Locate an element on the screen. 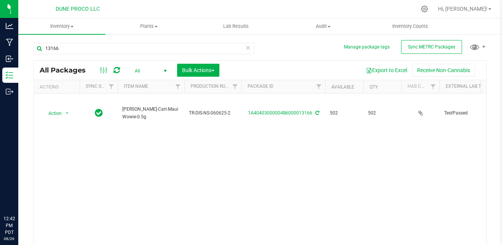  button: Sync METRC Packages is located at coordinates (432, 47).